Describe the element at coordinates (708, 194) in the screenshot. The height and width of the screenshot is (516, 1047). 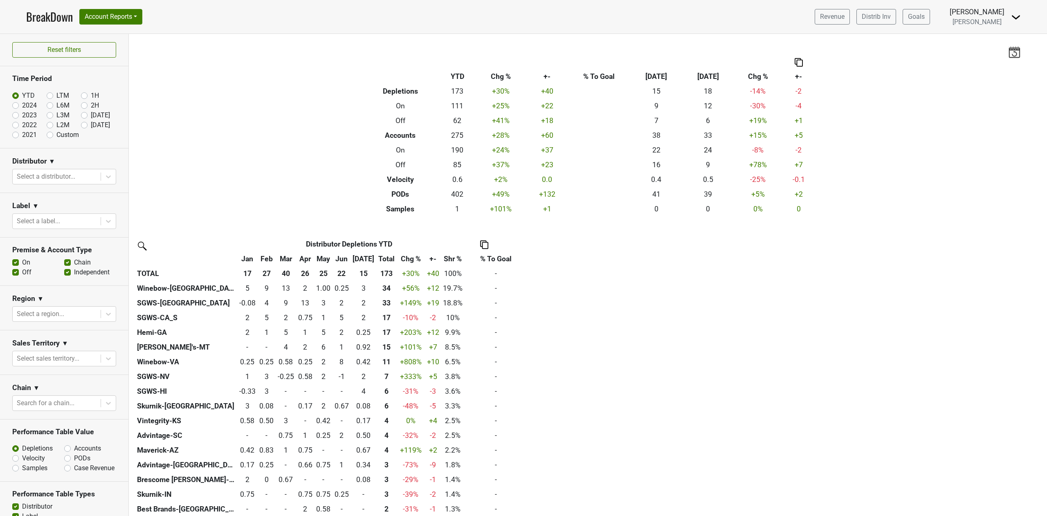
I see `td: 39` at that location.